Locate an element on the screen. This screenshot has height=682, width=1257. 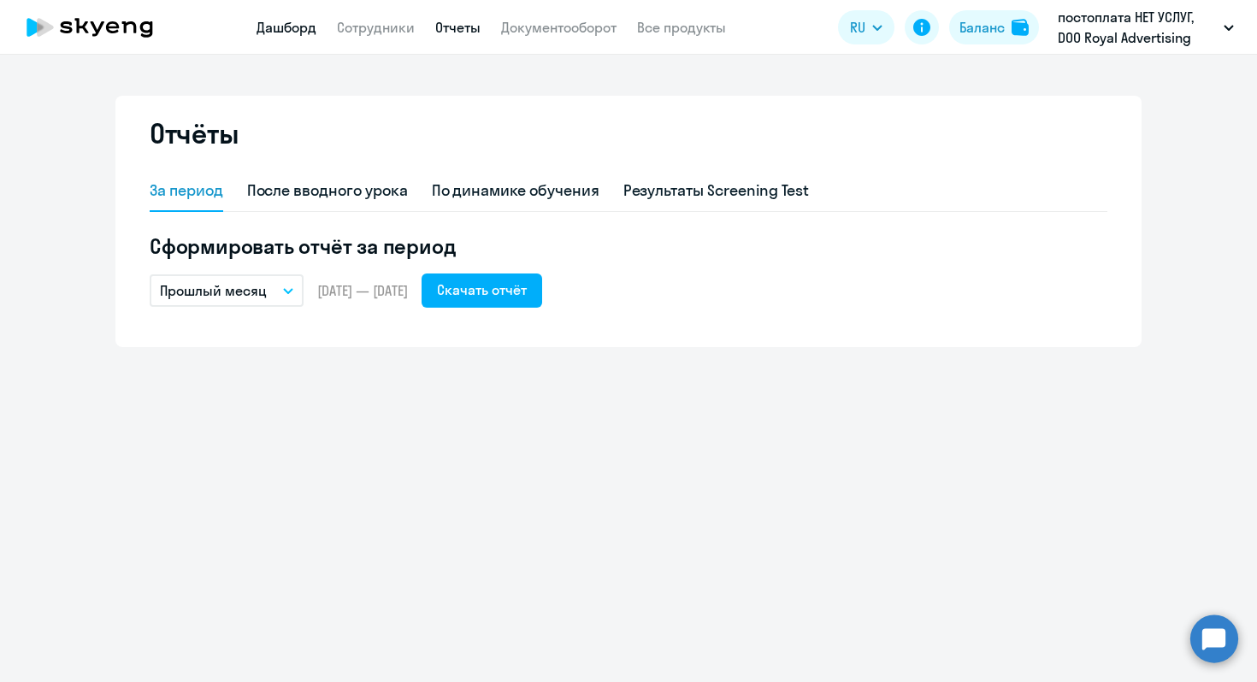
button: Скачать отчёт is located at coordinates (481, 291).